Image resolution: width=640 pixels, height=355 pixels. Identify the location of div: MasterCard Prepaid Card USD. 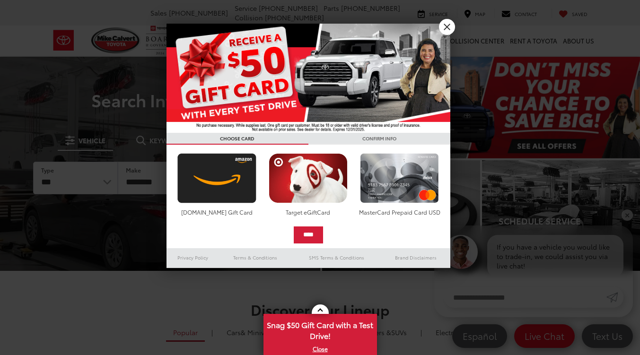
(400, 212).